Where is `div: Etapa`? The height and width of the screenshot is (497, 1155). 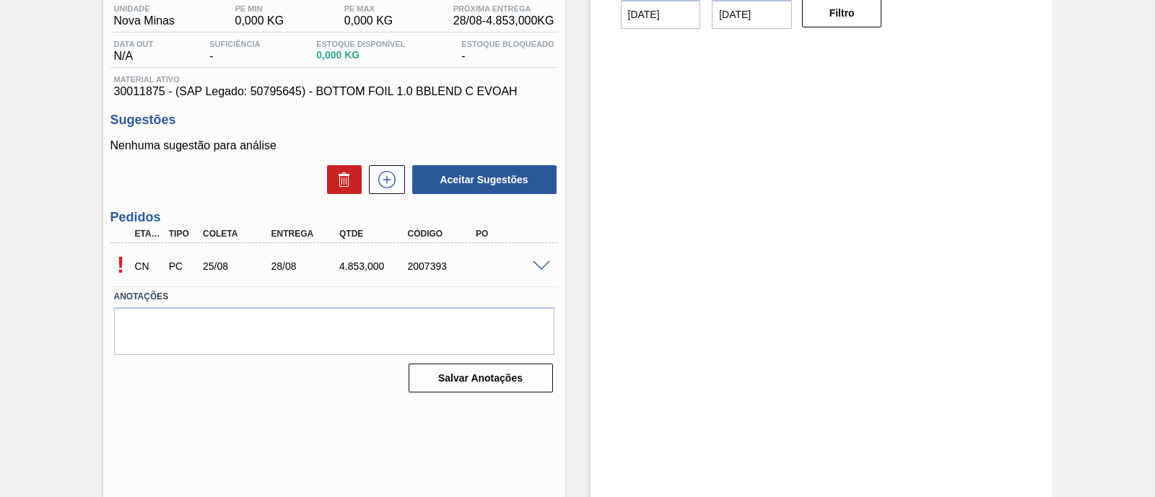 div: Etapa is located at coordinates (149, 234).